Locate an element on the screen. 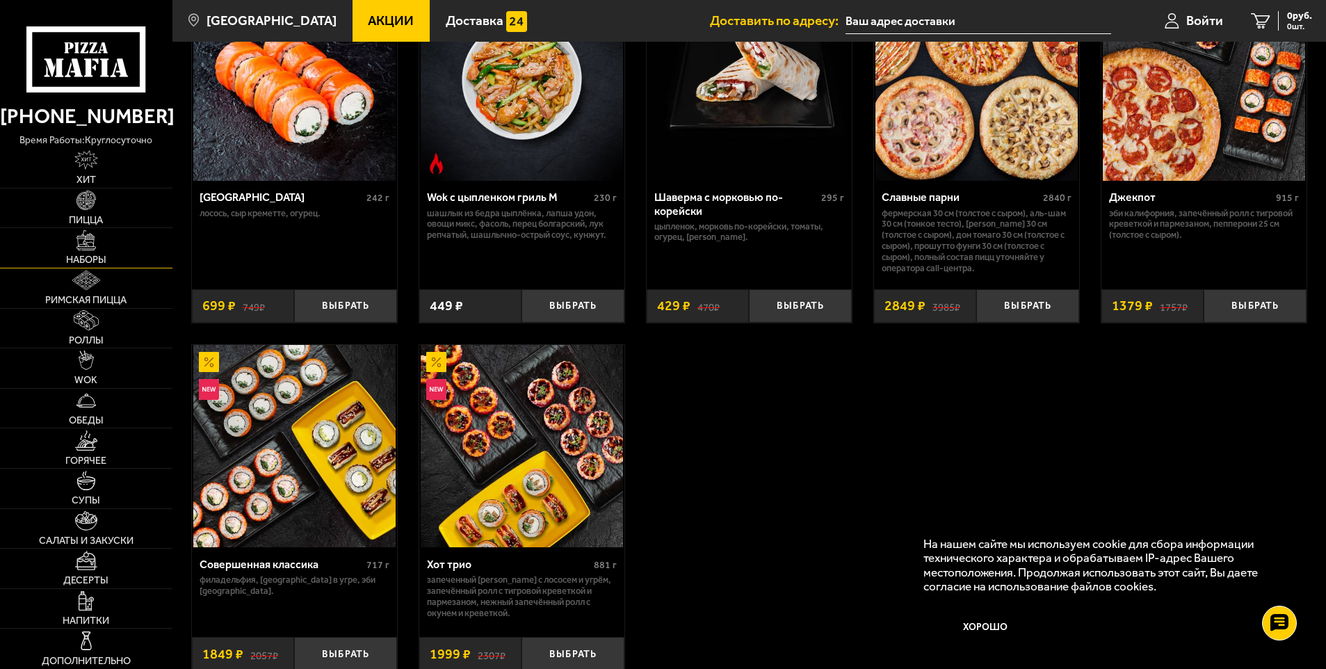 The width and height of the screenshot is (1326, 669). p: лосось, Сыр креметте, огурец. is located at coordinates (294, 213).